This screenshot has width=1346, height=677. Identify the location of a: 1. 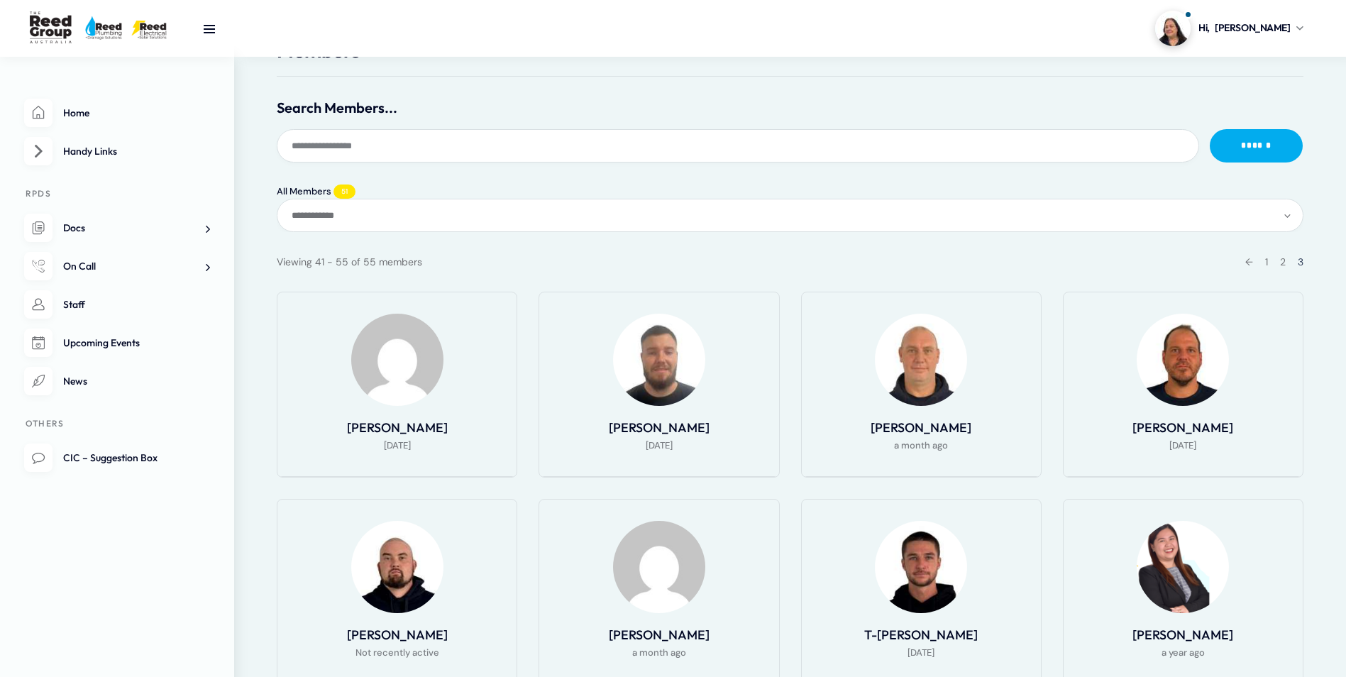
(1267, 262).